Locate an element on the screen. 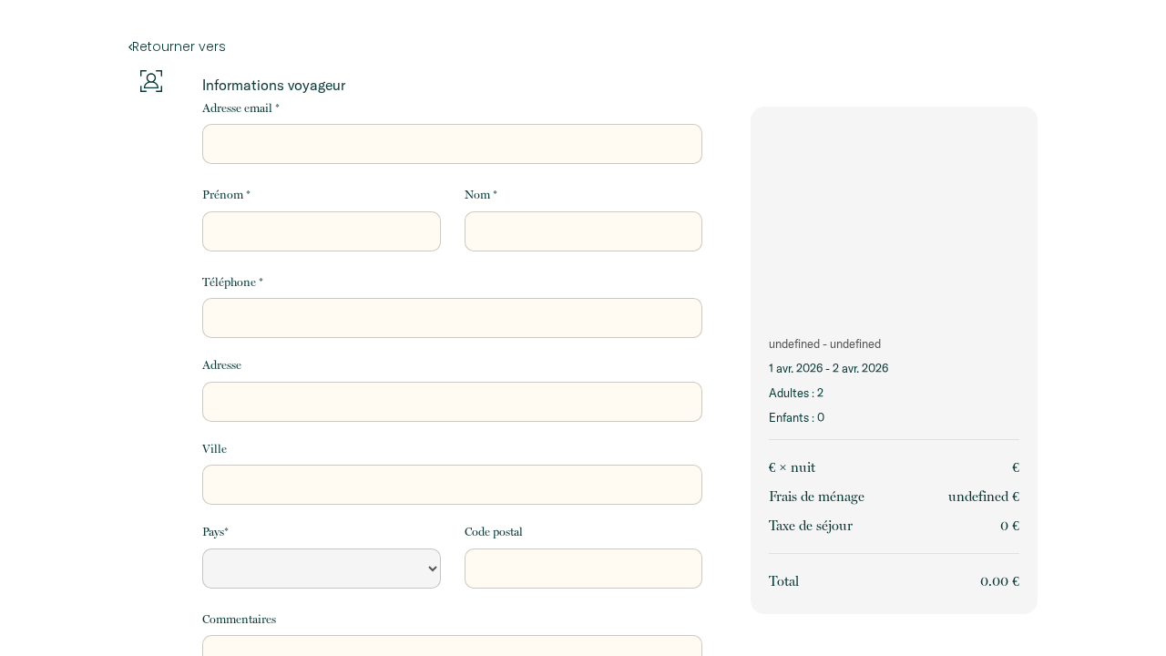 Image resolution: width=1166 pixels, height=656 pixels. label: Commentaires is located at coordinates (239, 619).